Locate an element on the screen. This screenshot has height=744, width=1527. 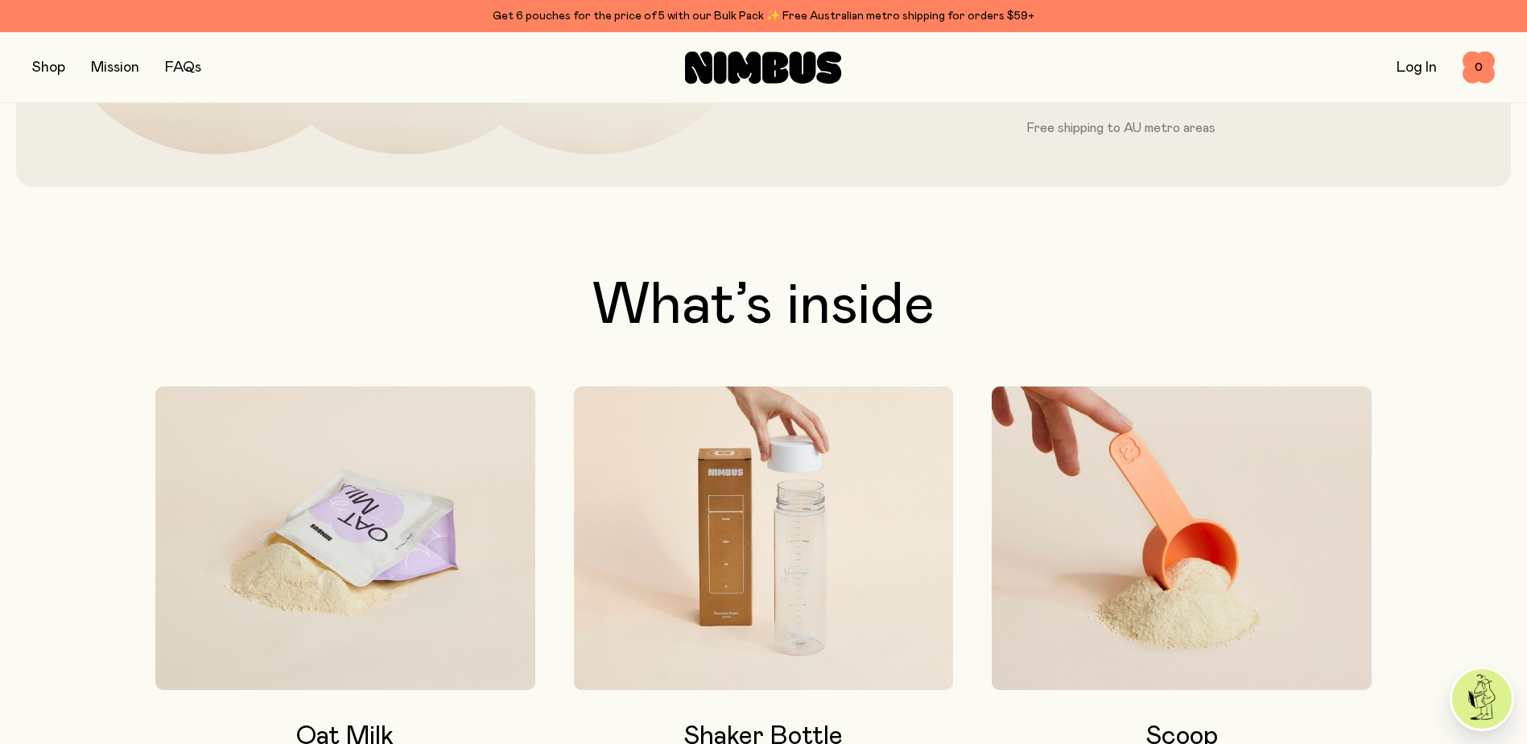
img: Nimbus scoop with powder is located at coordinates (1182, 538).